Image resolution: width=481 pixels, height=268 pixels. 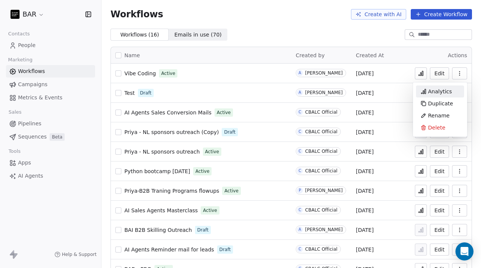 What do you see at coordinates (24, 162) in the screenshot?
I see `span: Apps` at bounding box center [24, 162].